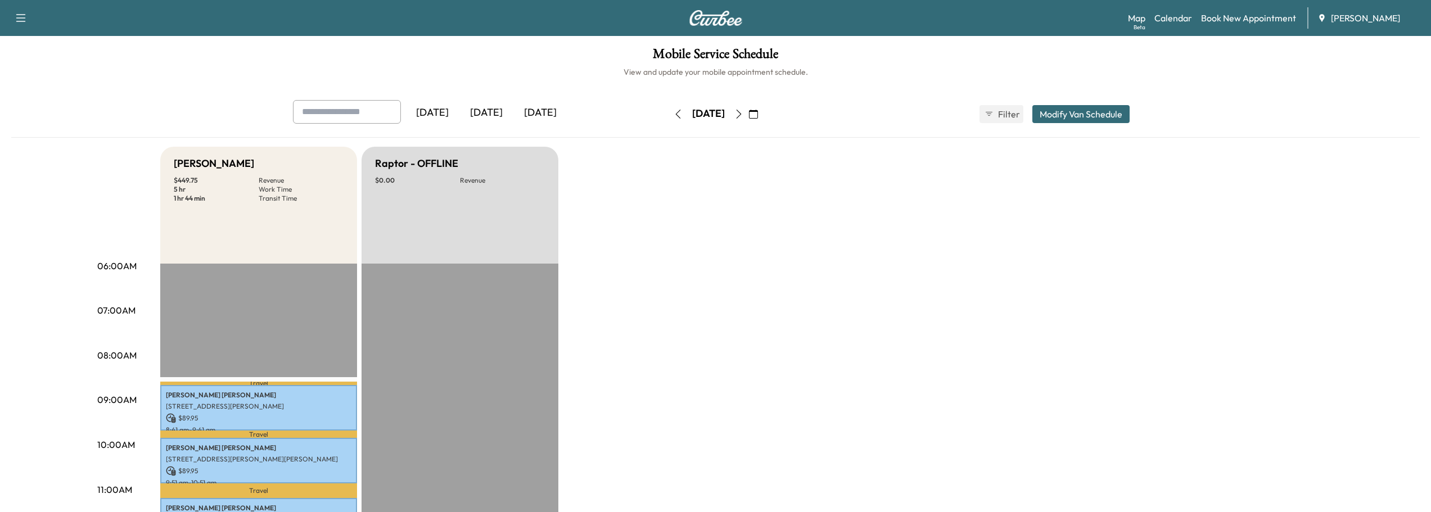  What do you see at coordinates (116, 445) in the screenshot?
I see `p: 10:00AM` at bounding box center [116, 445].